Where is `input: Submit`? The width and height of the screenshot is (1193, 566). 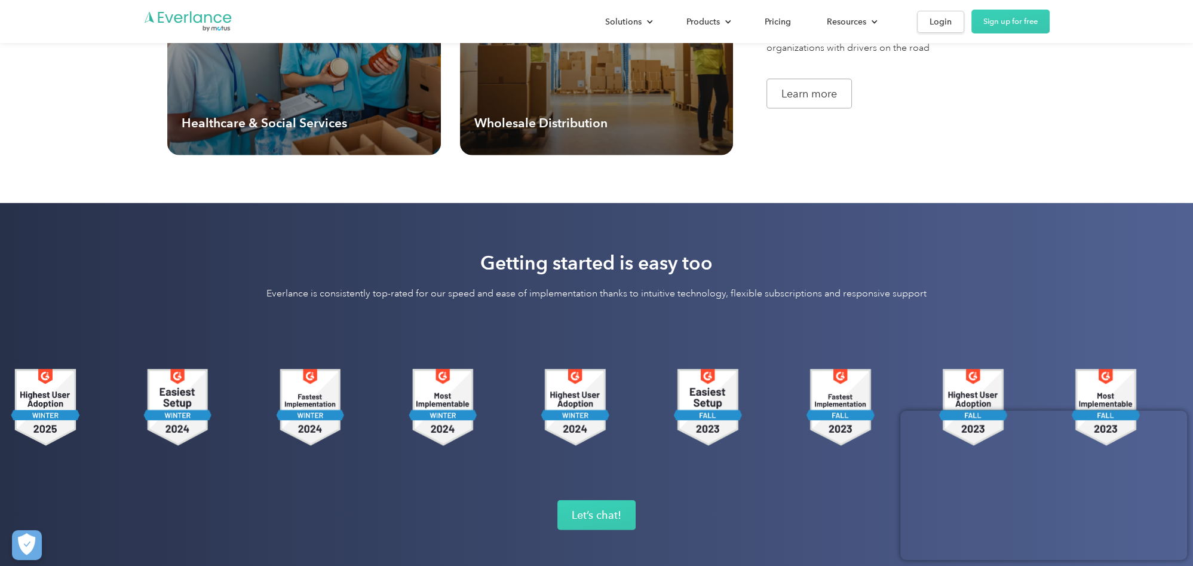
input: Submit is located at coordinates (199, 72).